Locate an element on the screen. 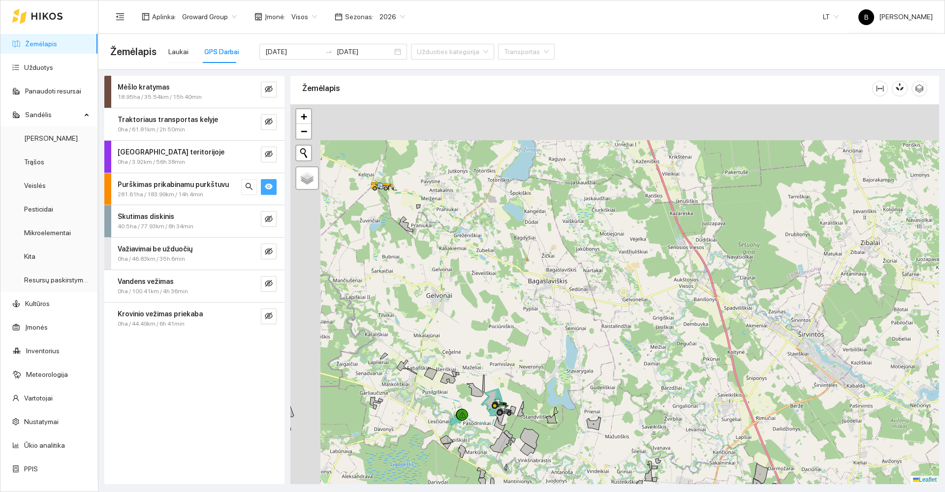 The width and height of the screenshot is (945, 492). span: 0ha / 46.83km / 35h 6min is located at coordinates (151, 259).